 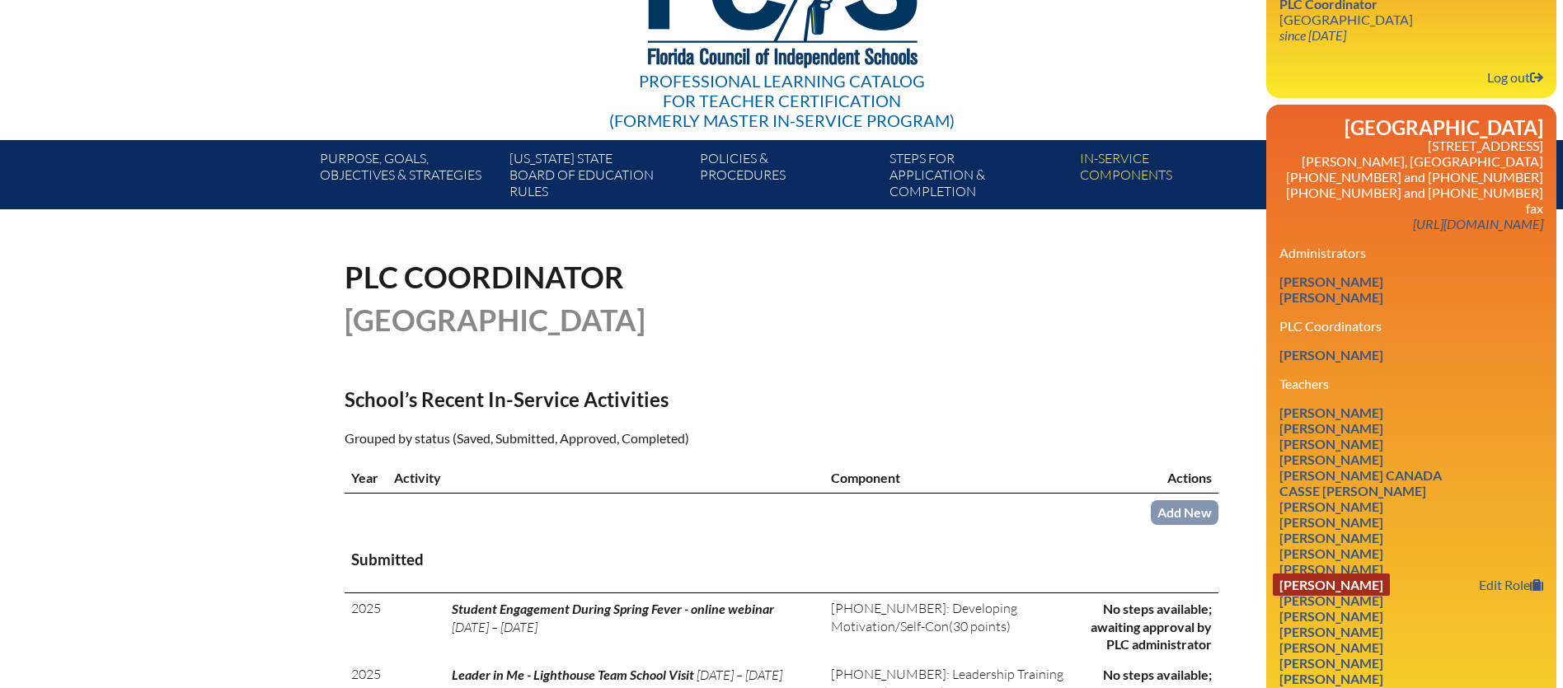 I want to click on span: Student Engagement During Spring Fever - online webinar, so click(x=612, y=608).